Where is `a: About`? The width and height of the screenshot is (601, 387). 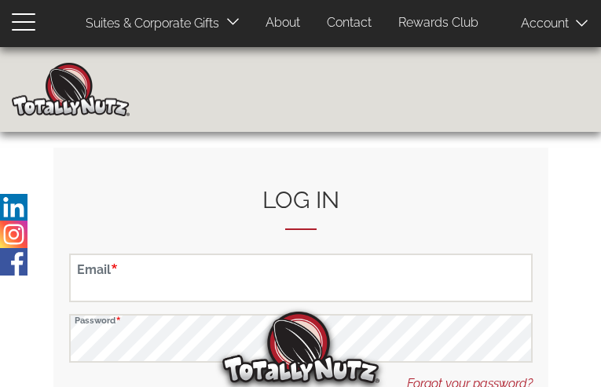 a: About is located at coordinates (283, 23).